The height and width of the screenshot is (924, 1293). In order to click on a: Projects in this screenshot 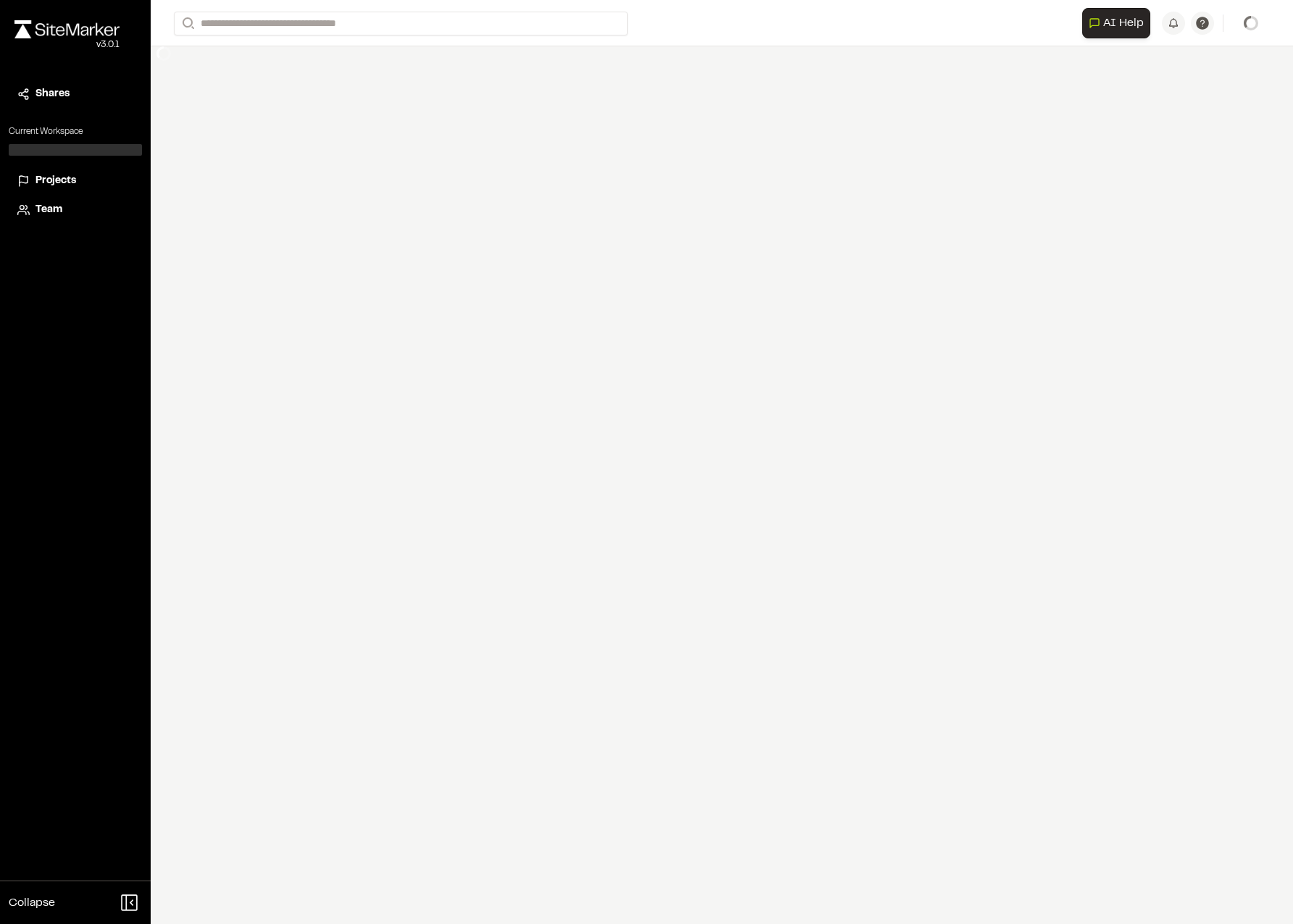, I will do `click(75, 181)`.